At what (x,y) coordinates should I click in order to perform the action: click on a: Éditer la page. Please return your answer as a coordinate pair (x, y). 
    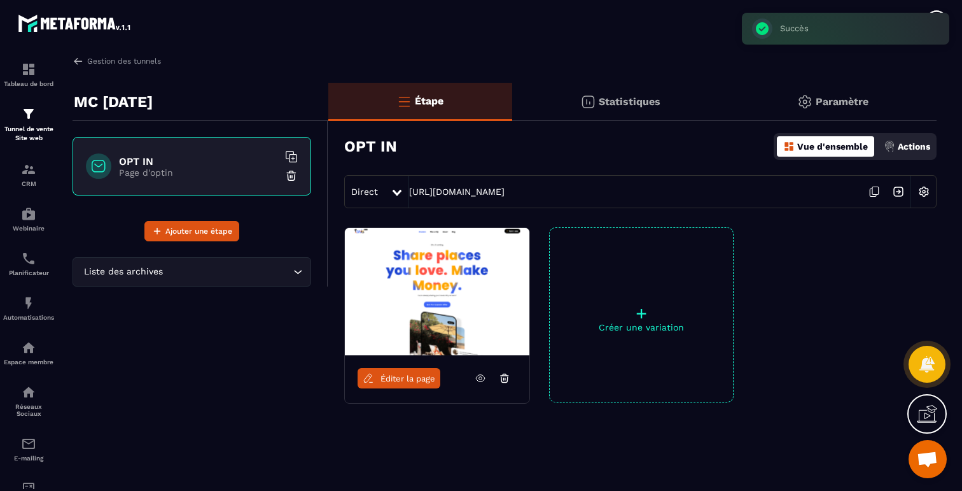
    Looking at the image, I should click on (399, 378).